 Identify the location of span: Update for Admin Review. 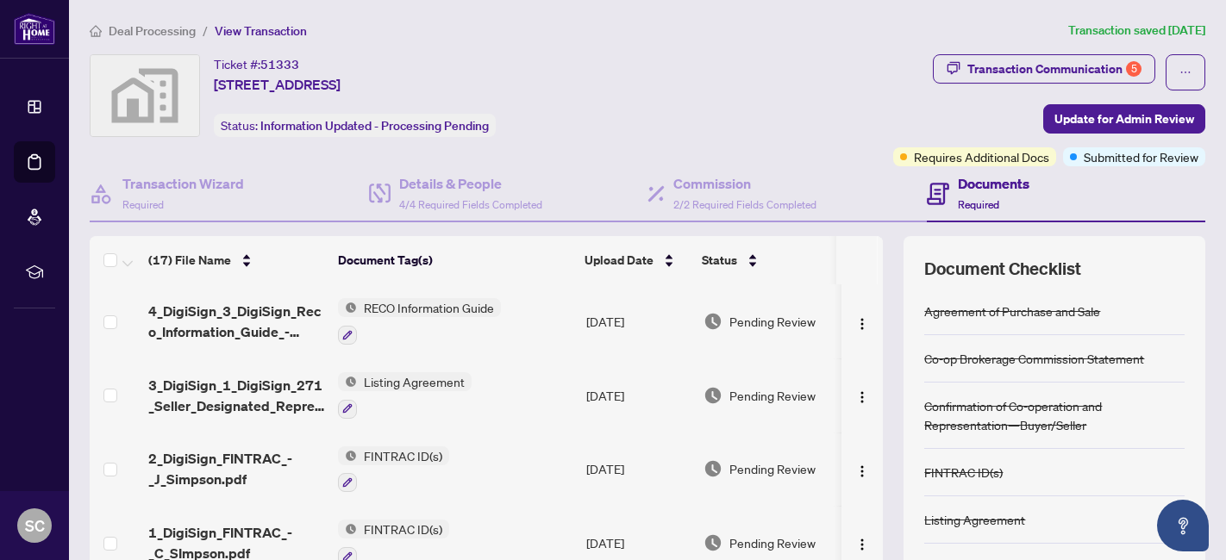
(1124, 119).